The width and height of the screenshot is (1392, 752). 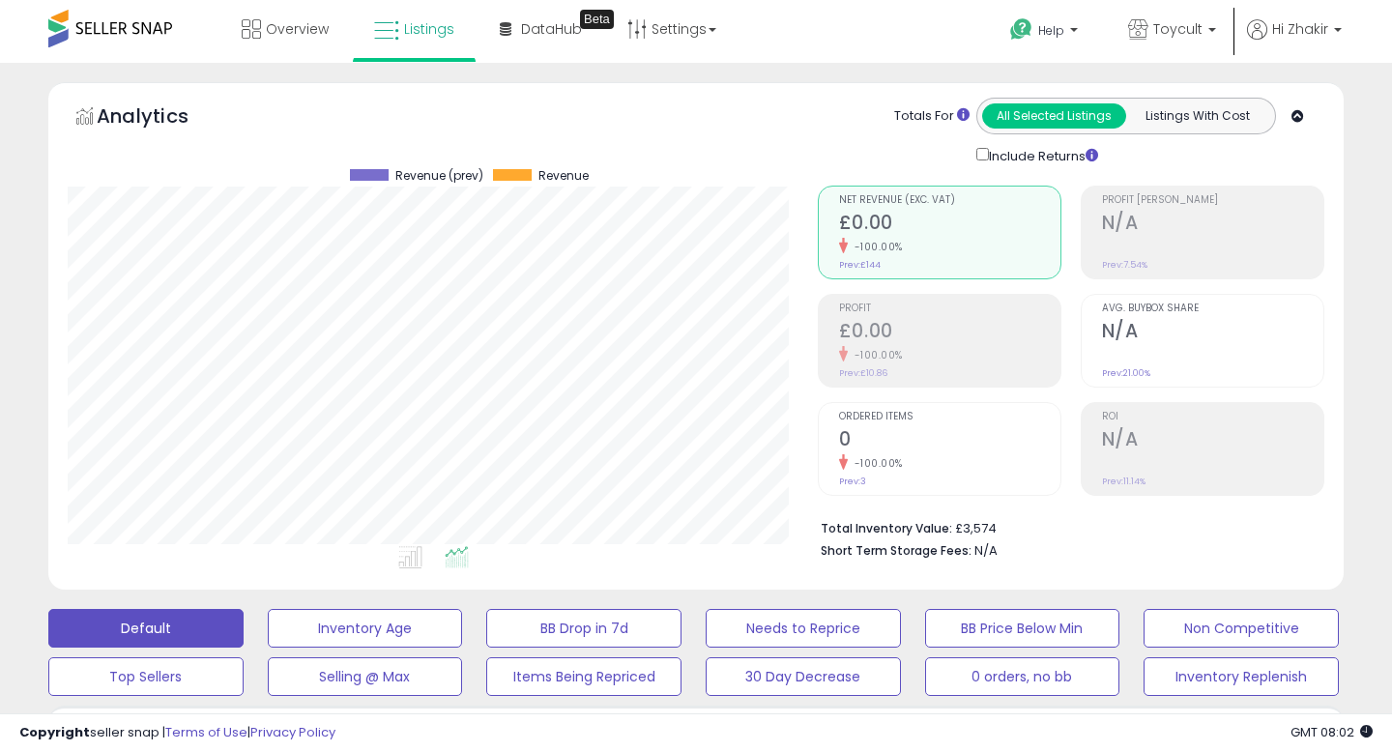 What do you see at coordinates (949, 200) in the screenshot?
I see `span: Net Revenue (Exc. VAT)` at bounding box center [949, 200].